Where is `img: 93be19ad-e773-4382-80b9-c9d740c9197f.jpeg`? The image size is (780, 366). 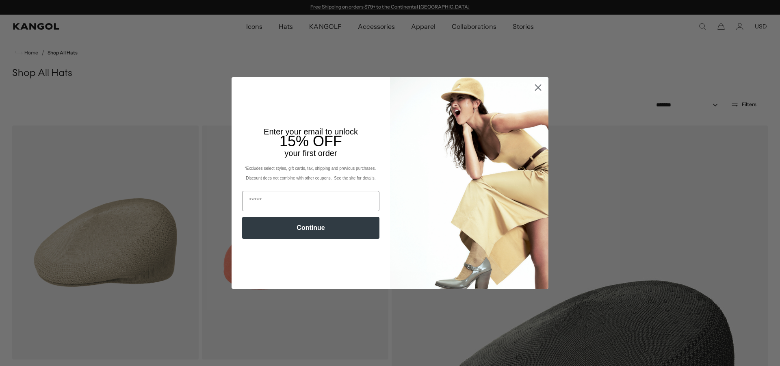 img: 93be19ad-e773-4382-80b9-c9d740c9197f.jpeg is located at coordinates (469, 183).